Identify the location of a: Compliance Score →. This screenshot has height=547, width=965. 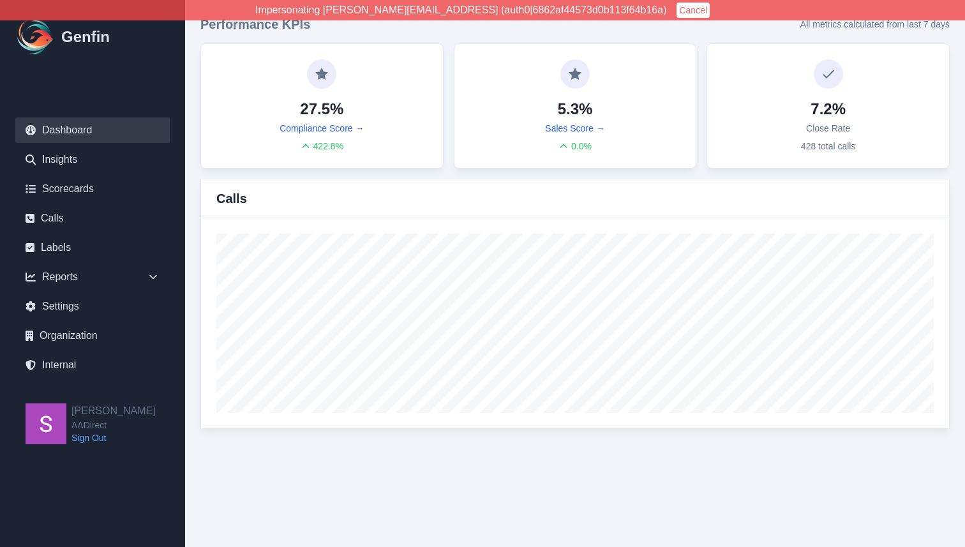
(322, 128).